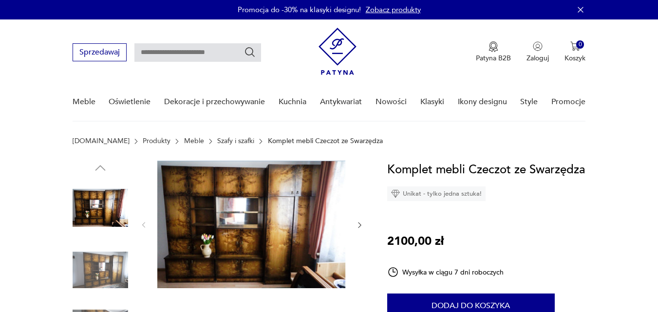 The height and width of the screenshot is (312, 658). Describe the element at coordinates (341, 102) in the screenshot. I see `a: Antykwariat` at that location.